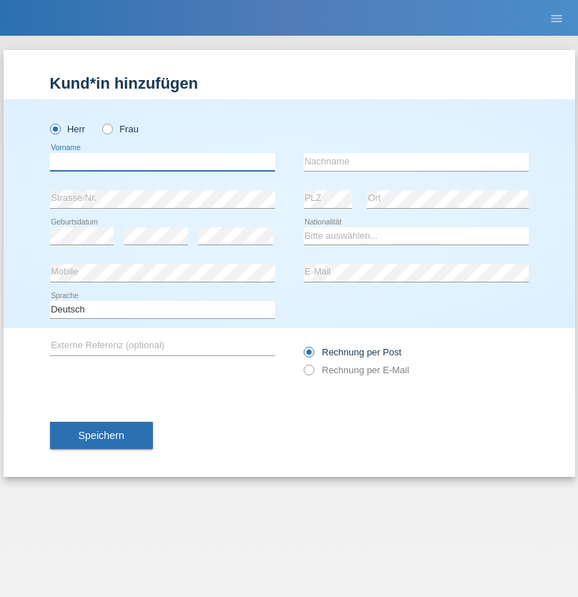 This screenshot has height=597, width=578. I want to click on input: Frau, so click(106, 128).